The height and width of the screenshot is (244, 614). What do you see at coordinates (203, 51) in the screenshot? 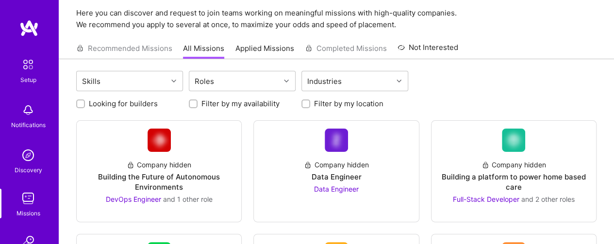
I see `a: All Missions` at bounding box center [203, 51].